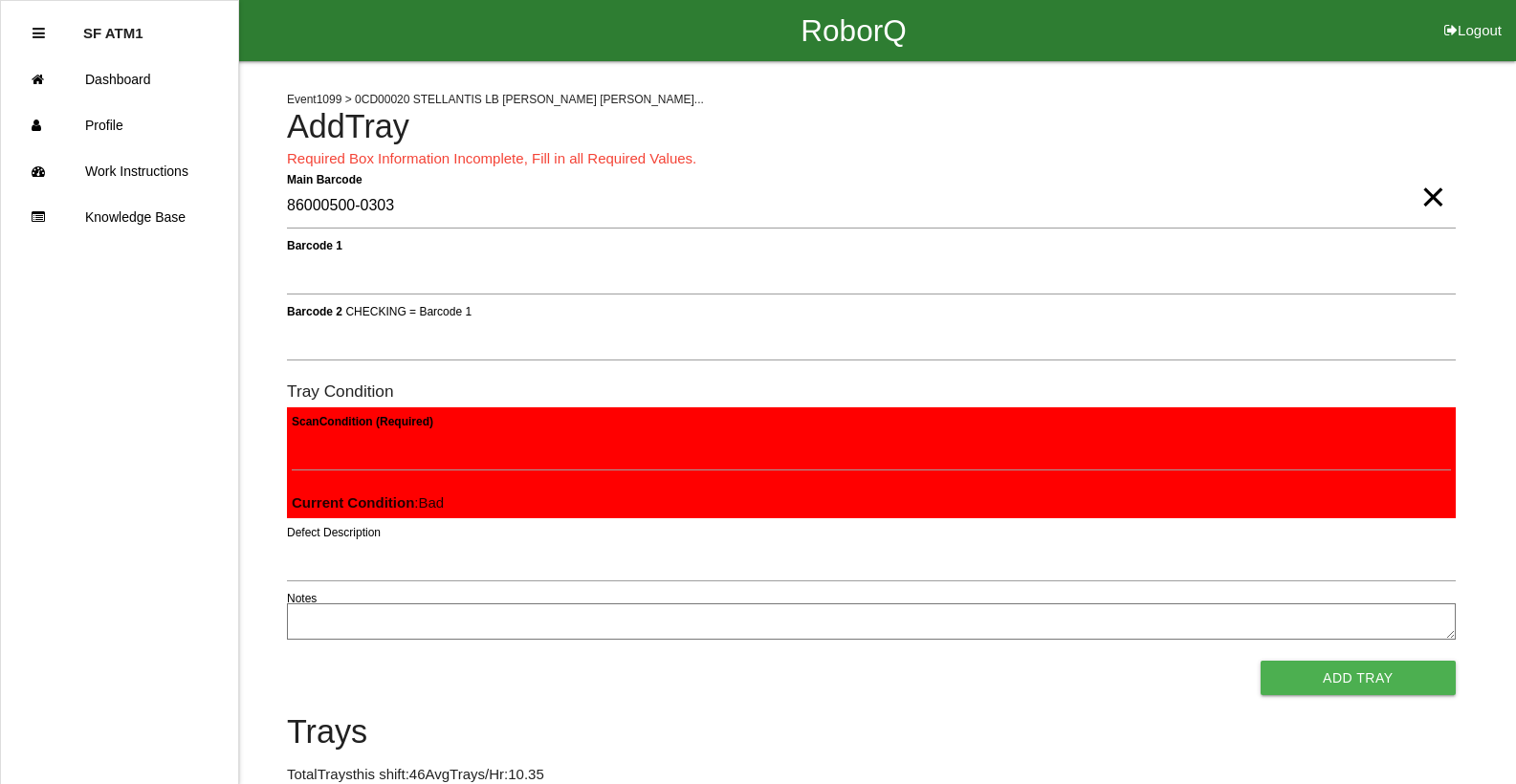  Describe the element at coordinates (113, 26) in the screenshot. I see `p: SF ATM1` at that location.